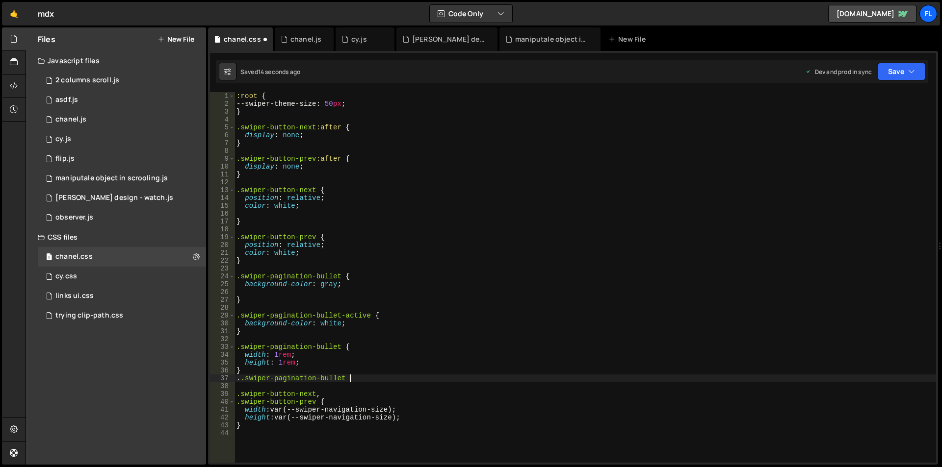  Describe the element at coordinates (222, 316) in the screenshot. I see `div: 29` at that location.